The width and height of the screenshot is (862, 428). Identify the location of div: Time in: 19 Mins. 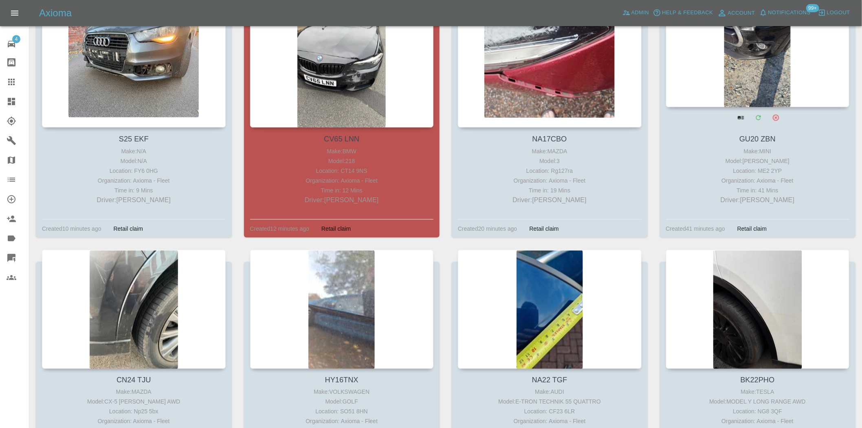
(550, 190).